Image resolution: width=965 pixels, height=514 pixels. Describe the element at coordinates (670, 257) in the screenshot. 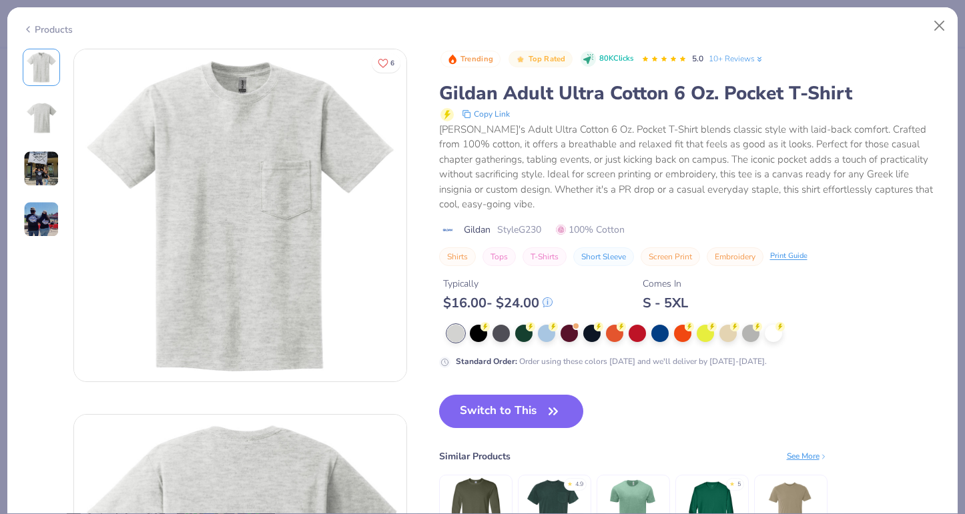

I see `button: Screen Print` at that location.